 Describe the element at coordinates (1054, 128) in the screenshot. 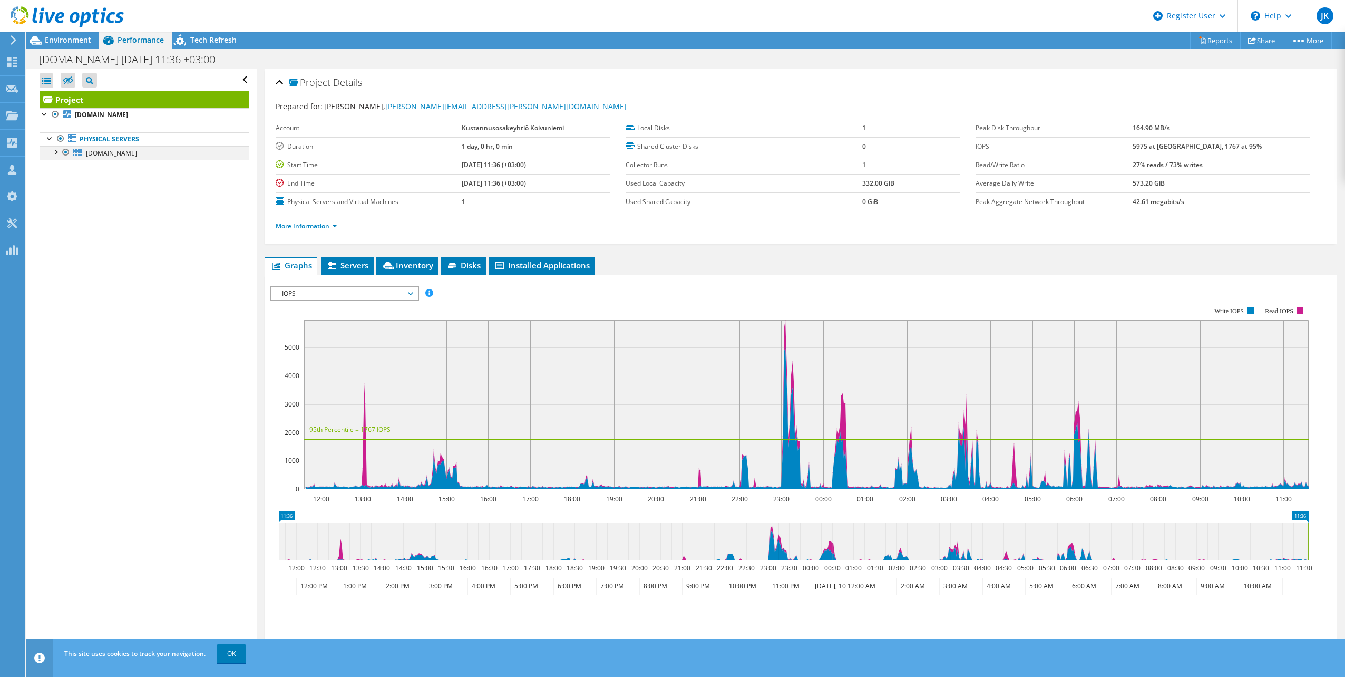

I see `label: Peak Disk Throughput` at that location.